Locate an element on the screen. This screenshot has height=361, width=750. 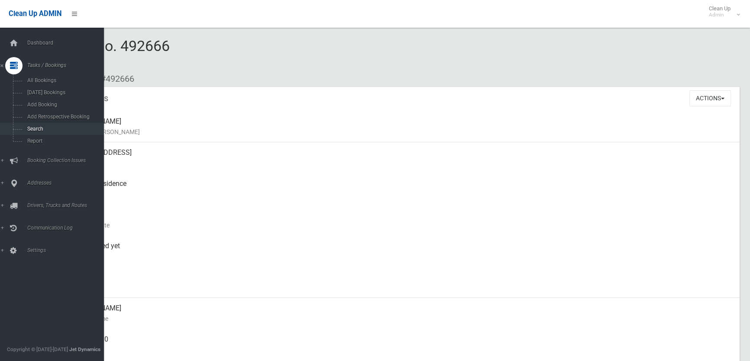
span: Drivers, Trucks and Routes is located at coordinates (67, 206).